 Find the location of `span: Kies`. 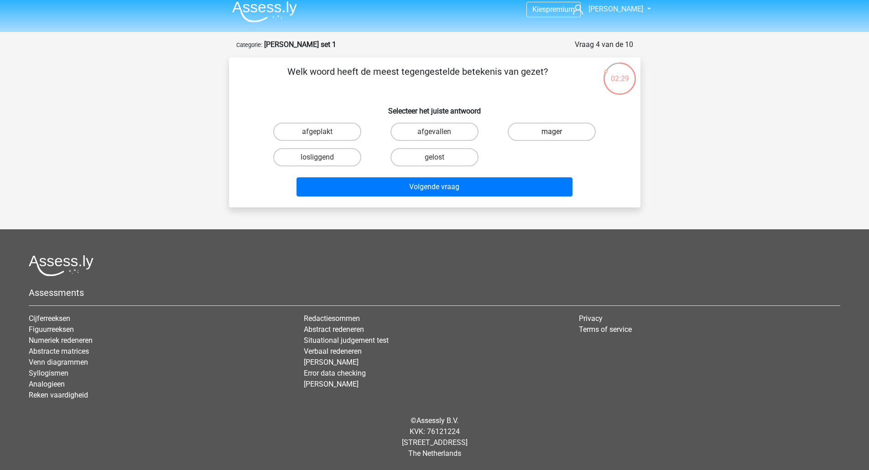

span: Kies is located at coordinates (539, 9).